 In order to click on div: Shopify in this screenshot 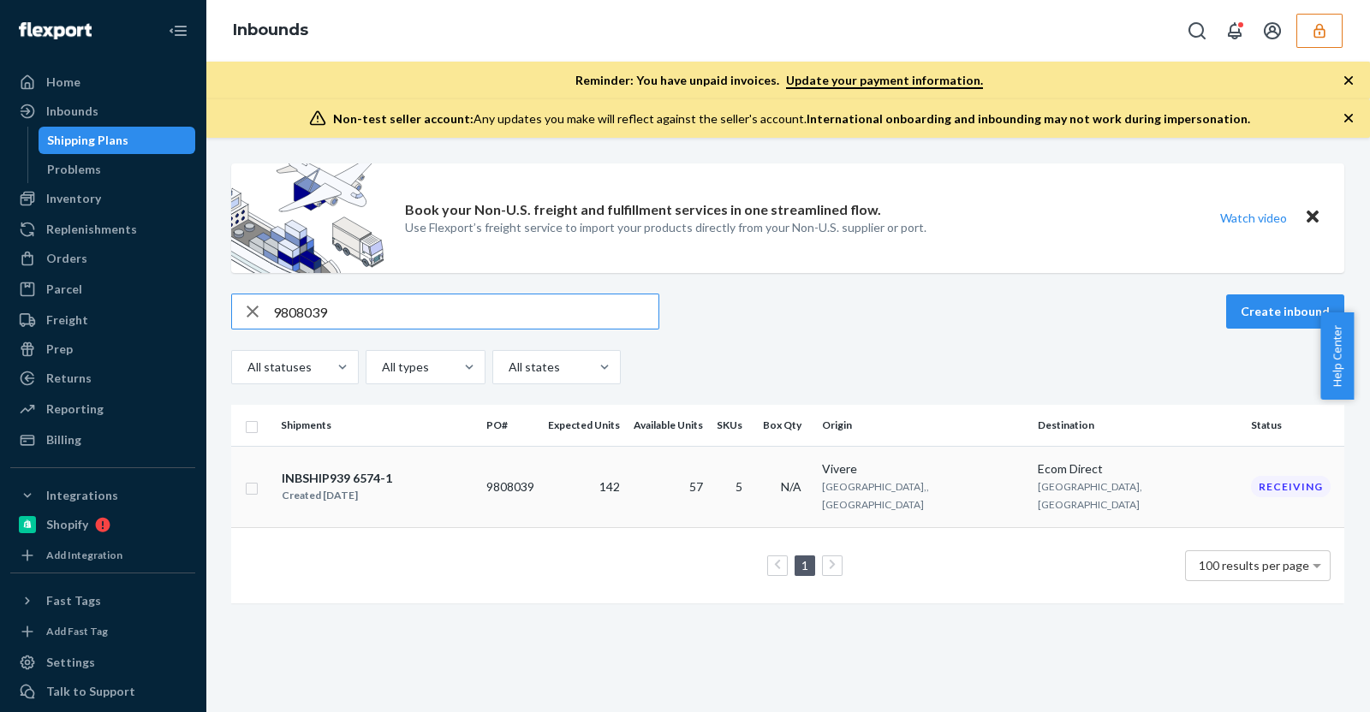, I will do `click(67, 525)`.